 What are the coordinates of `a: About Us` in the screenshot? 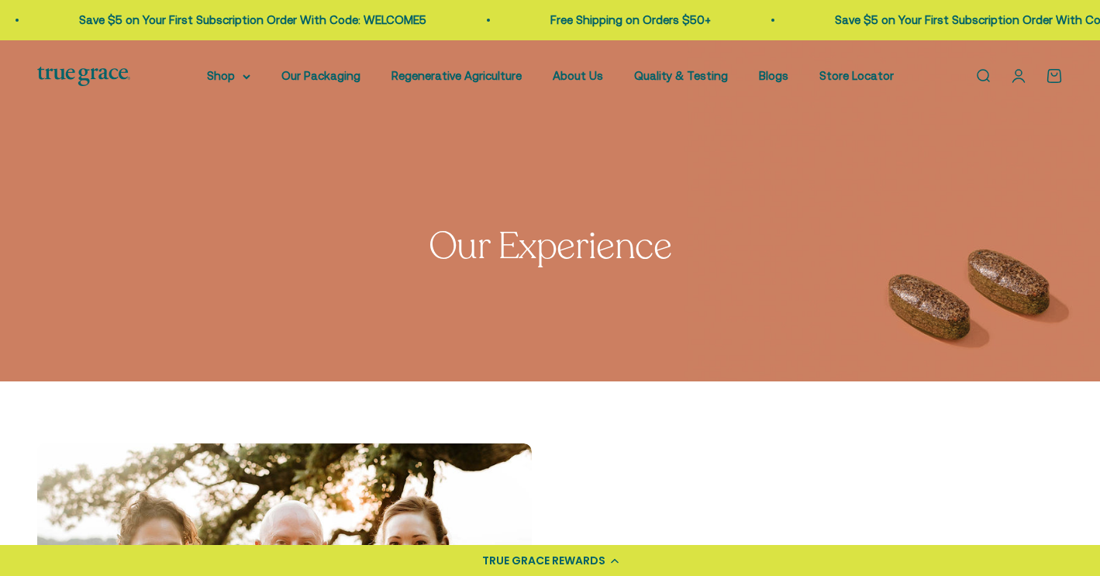 It's located at (577, 75).